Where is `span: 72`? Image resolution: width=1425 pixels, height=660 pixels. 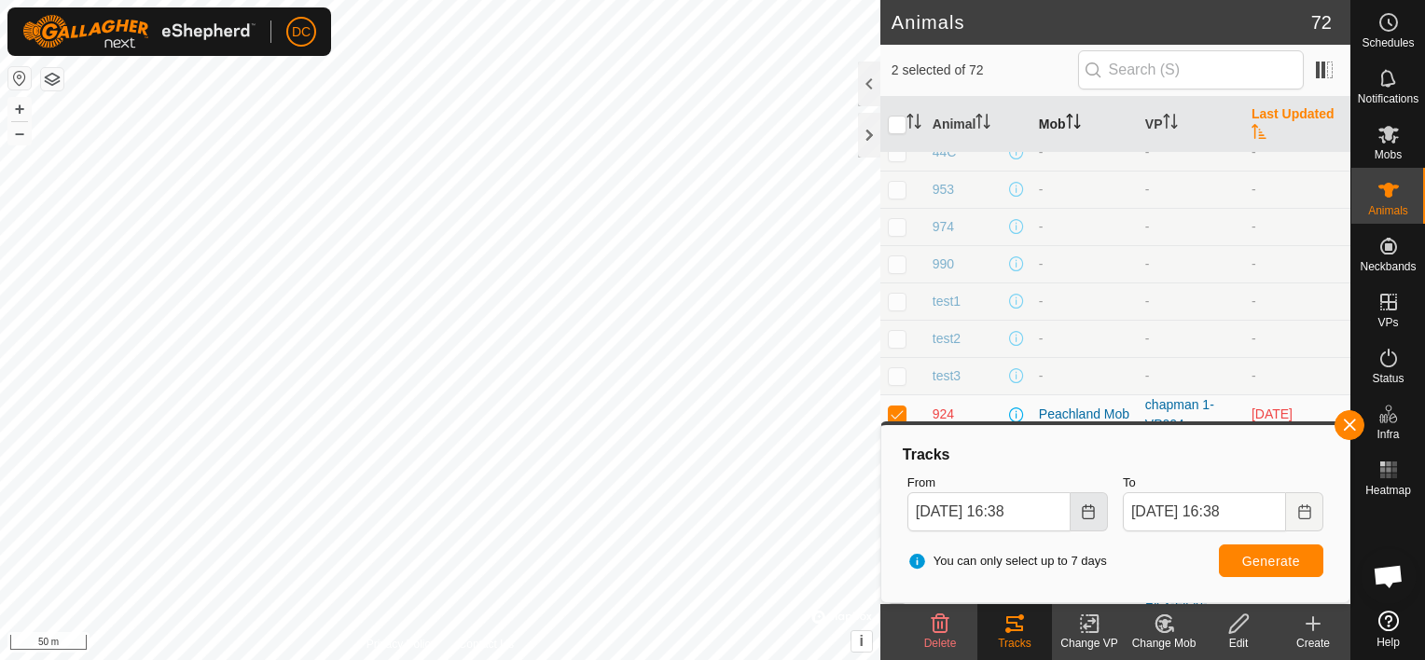
span: 72 is located at coordinates (1321, 22).